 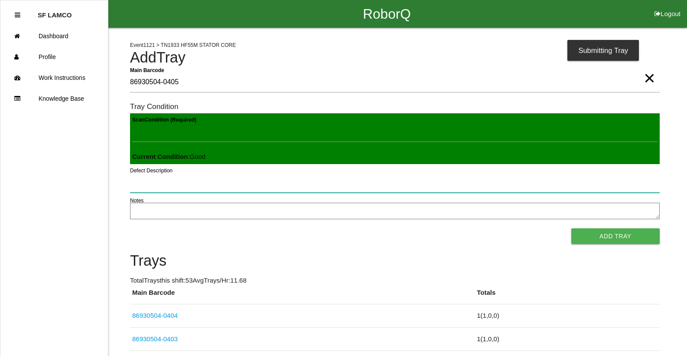 I want to click on b: Scan Condition (Required), so click(x=164, y=120).